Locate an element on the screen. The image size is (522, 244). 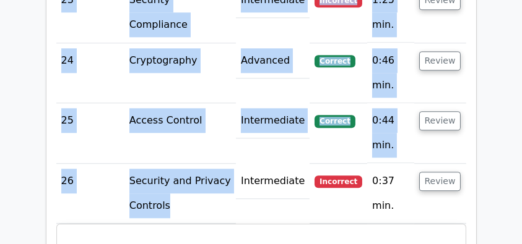
td: Access Control is located at coordinates (180, 133).